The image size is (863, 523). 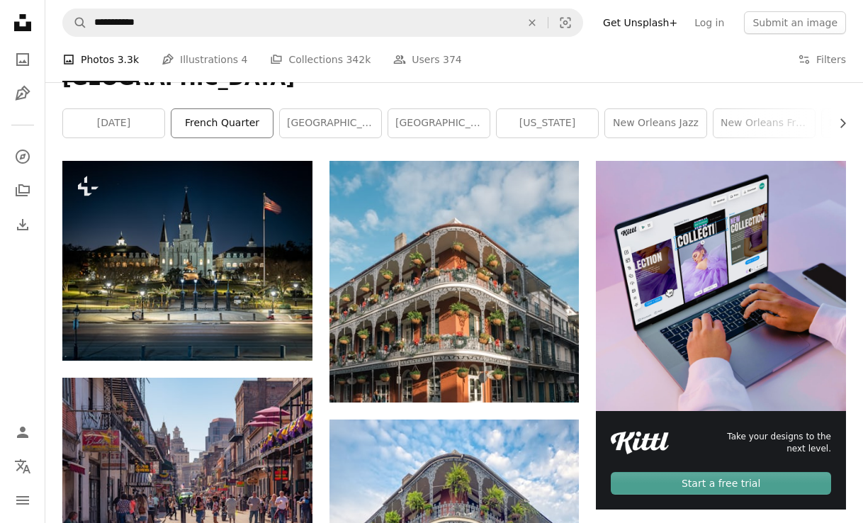 I want to click on a: Log in / Sign up, so click(x=23, y=432).